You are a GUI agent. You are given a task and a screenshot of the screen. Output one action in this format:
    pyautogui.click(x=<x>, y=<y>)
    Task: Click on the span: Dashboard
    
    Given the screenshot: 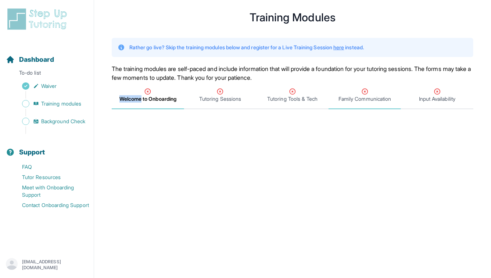 What is the action you would take?
    pyautogui.click(x=36, y=60)
    